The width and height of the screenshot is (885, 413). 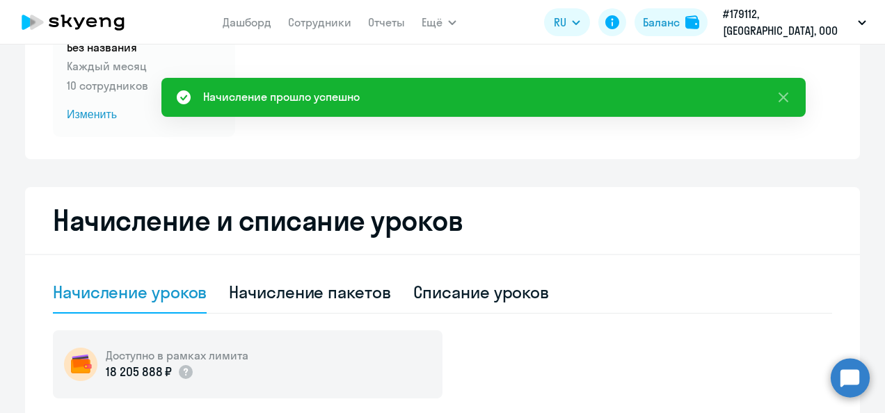 I want to click on button: Балансbalance, so click(x=671, y=22).